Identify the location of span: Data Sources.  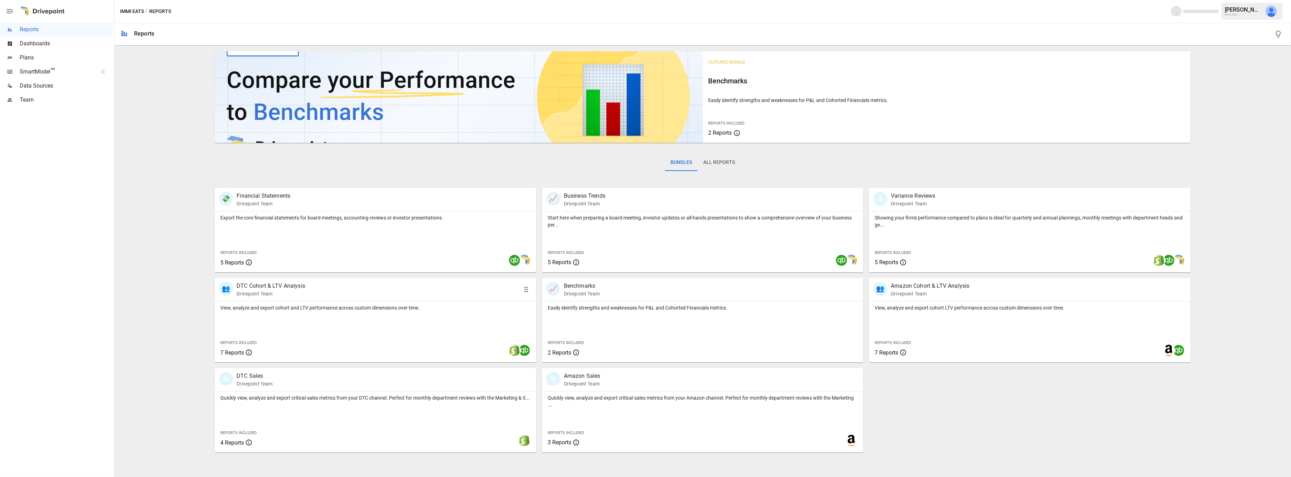
(66, 86).